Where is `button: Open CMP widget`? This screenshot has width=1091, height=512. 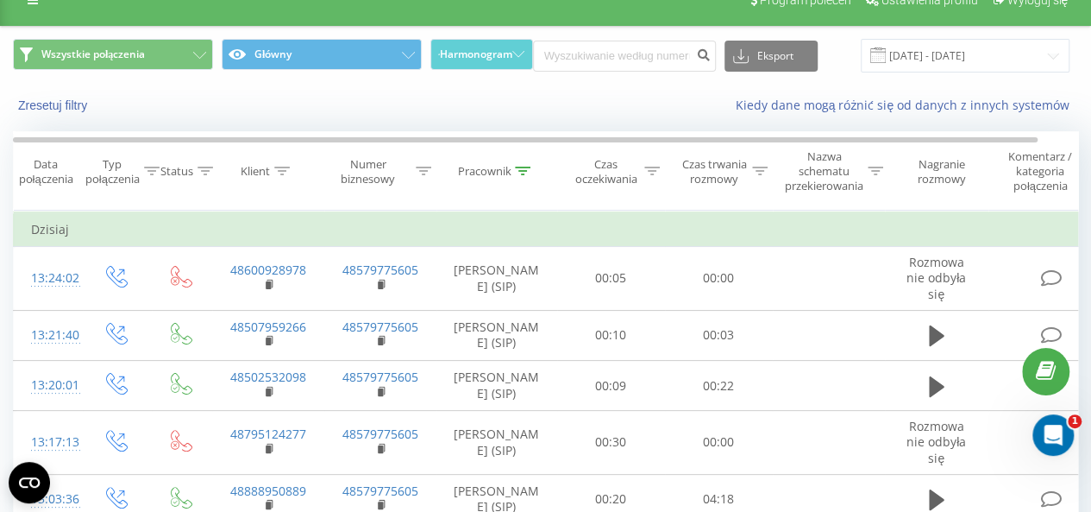 button: Open CMP widget is located at coordinates (29, 482).